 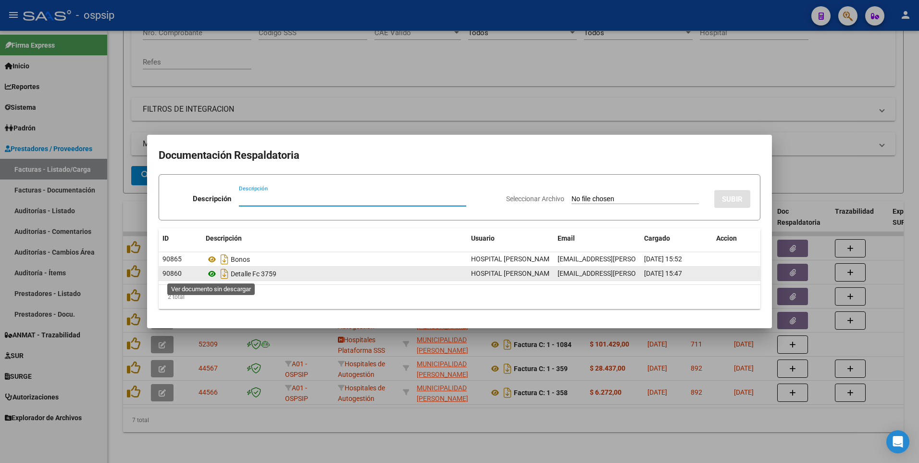 What do you see at coordinates (460, 297) in the screenshot?
I see `div: 2 total` at bounding box center [460, 297].